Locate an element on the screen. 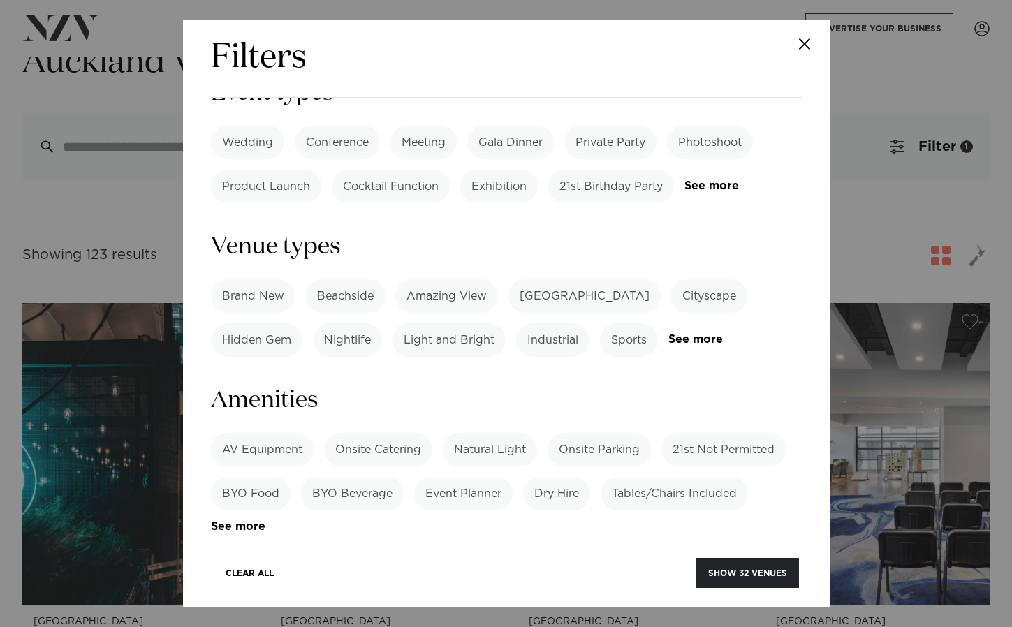 The width and height of the screenshot is (1012, 627). h3: Venue types is located at coordinates (506, 247).